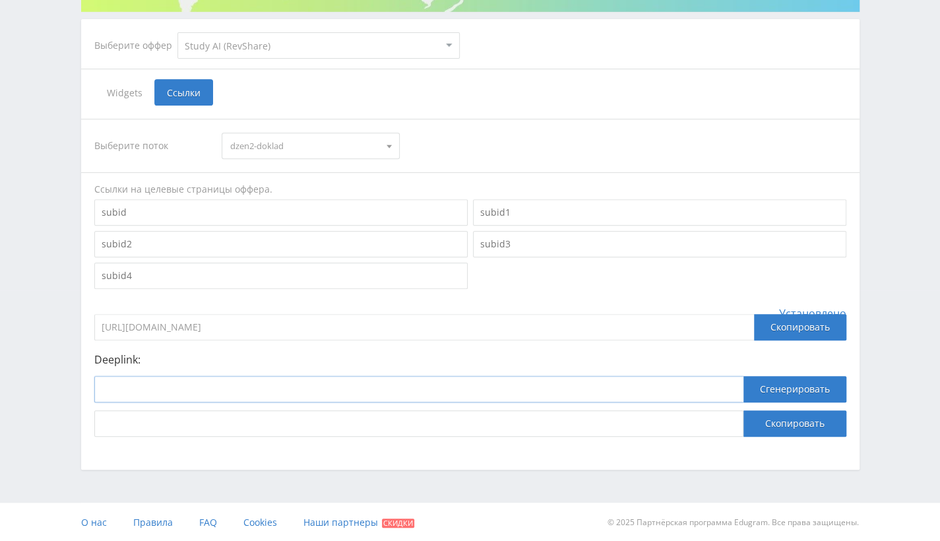 This screenshot has width=940, height=541. What do you see at coordinates (153, 522) in the screenshot?
I see `span: Правила` at bounding box center [153, 522].